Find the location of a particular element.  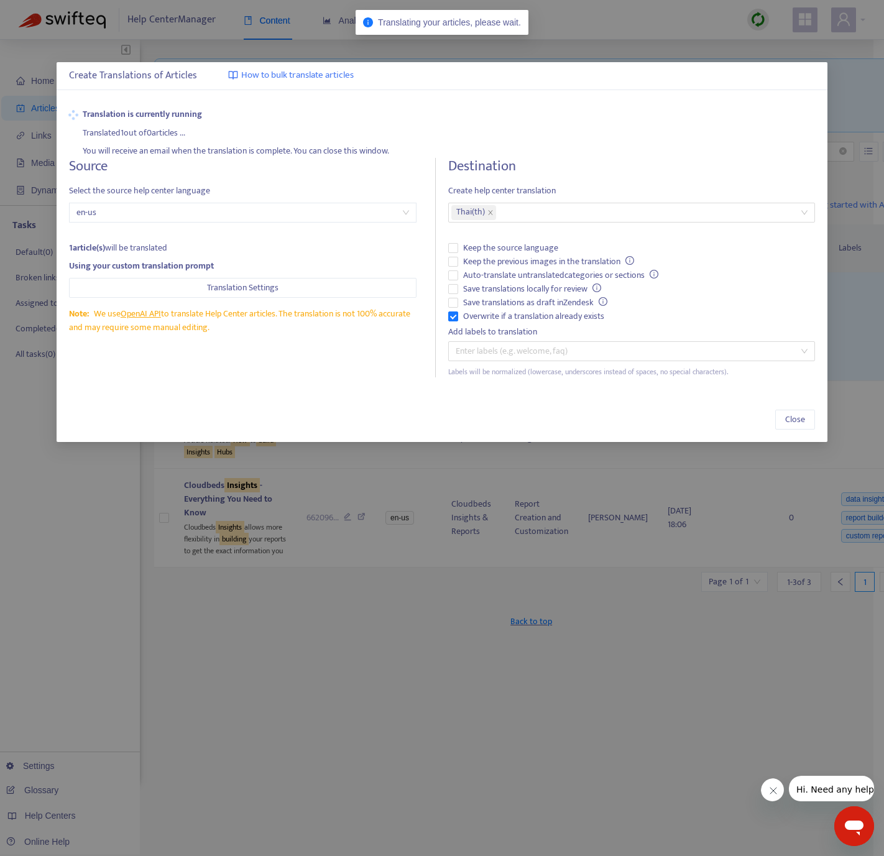

h4: Destination is located at coordinates (631, 166).